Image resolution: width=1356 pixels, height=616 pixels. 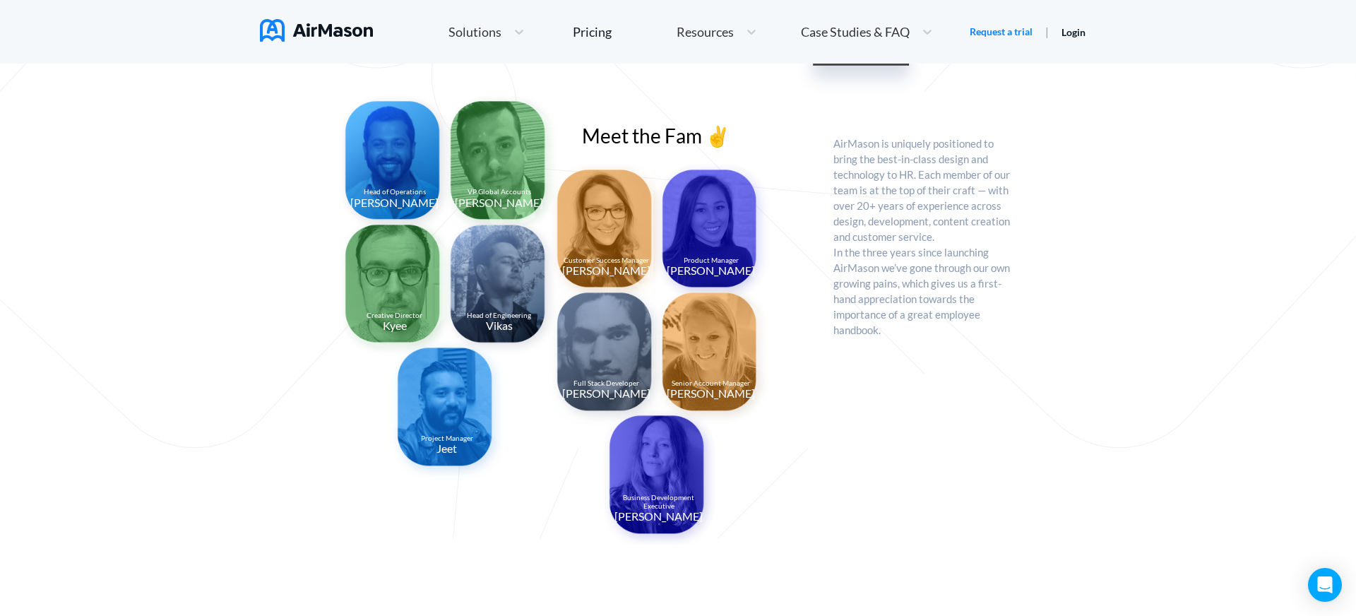 What do you see at coordinates (592, 32) in the screenshot?
I see `div: Pricing` at bounding box center [592, 32].